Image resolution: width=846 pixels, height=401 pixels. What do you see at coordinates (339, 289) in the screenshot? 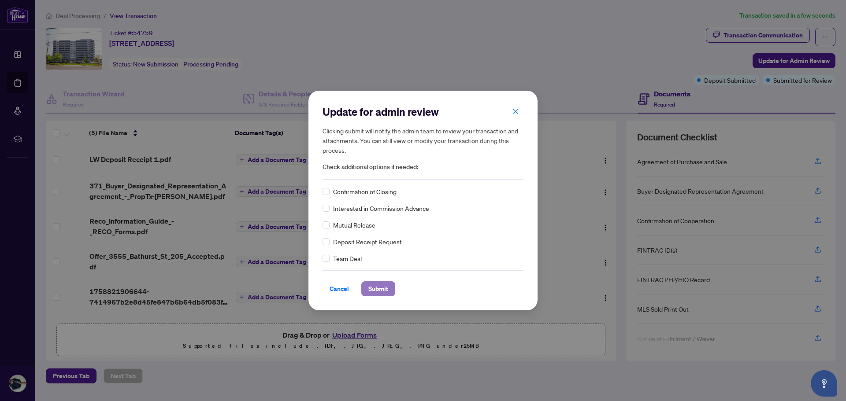
I see `span: Cancel` at bounding box center [339, 289].